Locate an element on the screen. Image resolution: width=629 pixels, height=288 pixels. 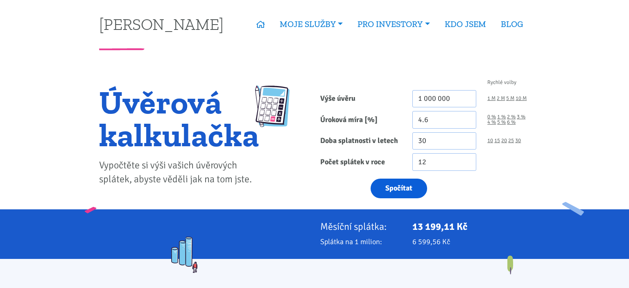
a: 6 % is located at coordinates (511, 122).